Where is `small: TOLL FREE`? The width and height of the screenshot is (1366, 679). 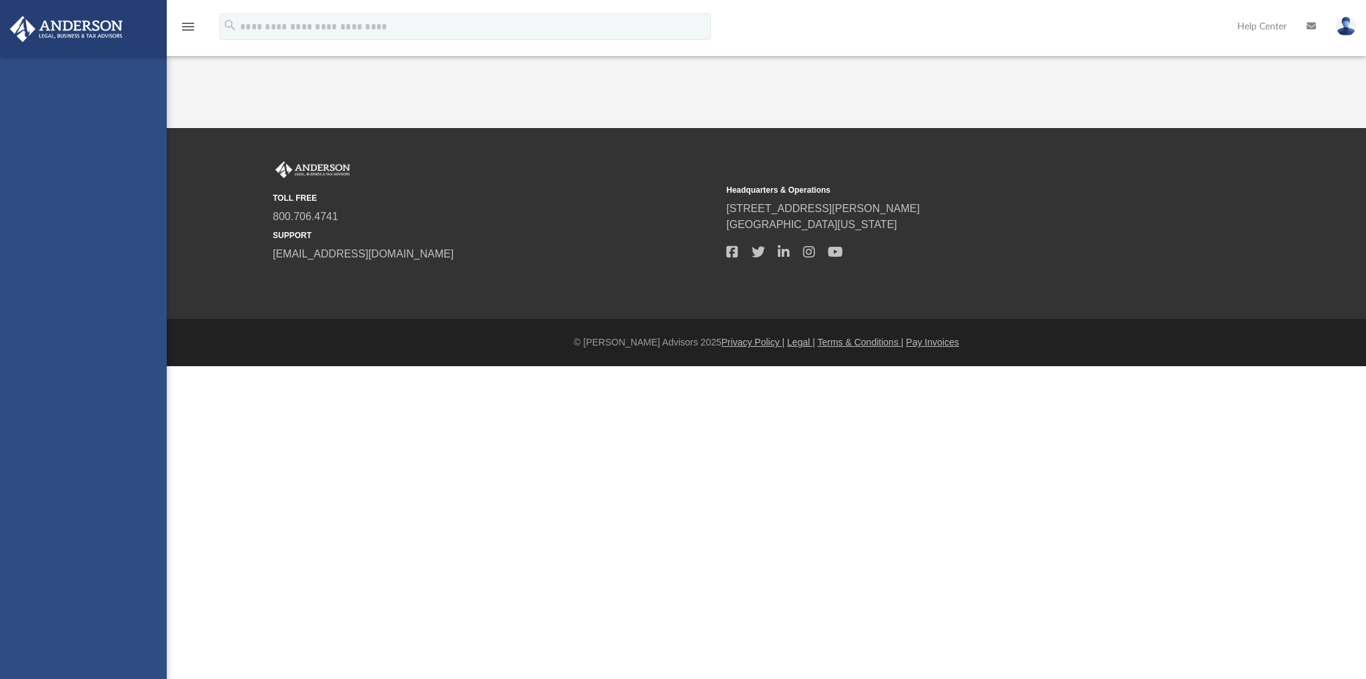 small: TOLL FREE is located at coordinates (495, 198).